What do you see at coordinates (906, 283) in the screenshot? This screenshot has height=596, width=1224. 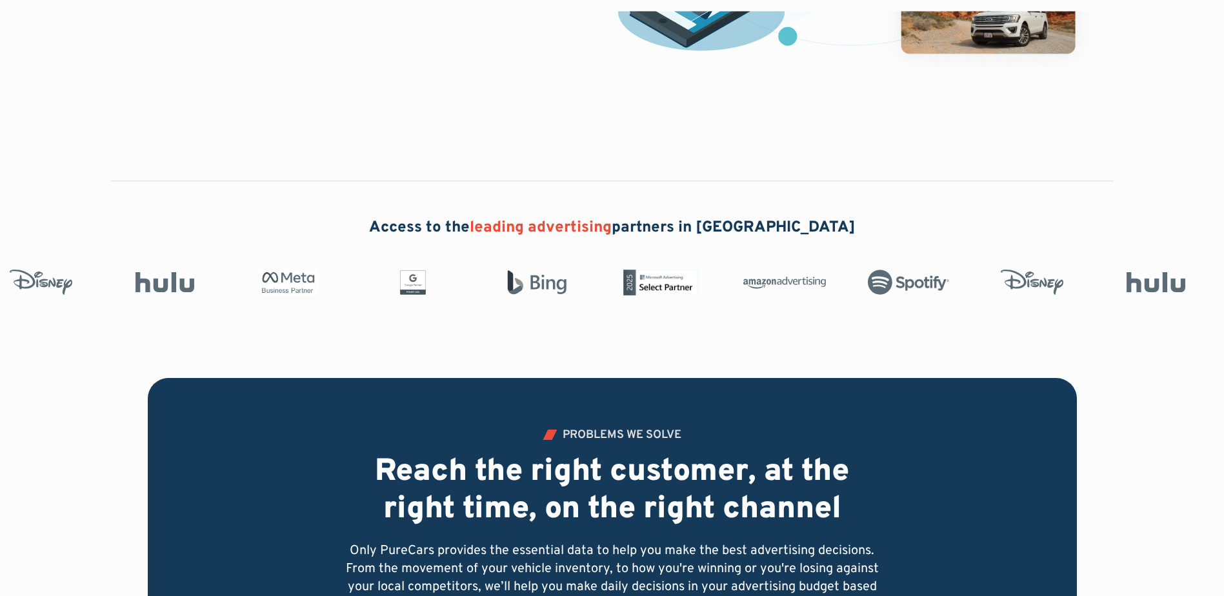 I see `img: Spotify` at bounding box center [906, 283].